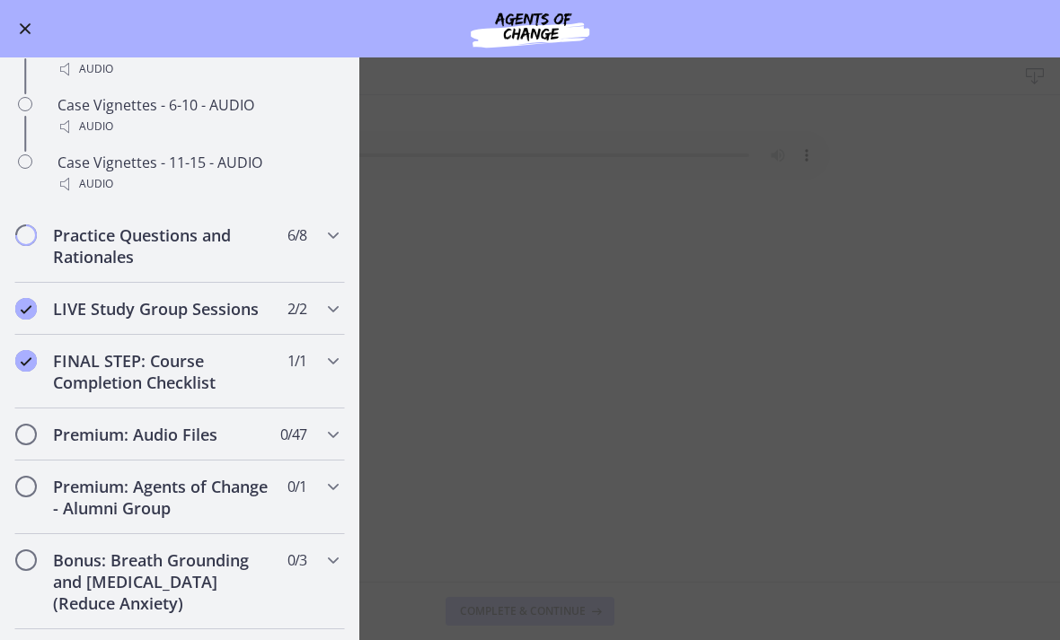 This screenshot has width=1060, height=640. Describe the element at coordinates (163, 498) in the screenshot. I see `h2: Premium: Agents of Change - Alumni Group` at that location.